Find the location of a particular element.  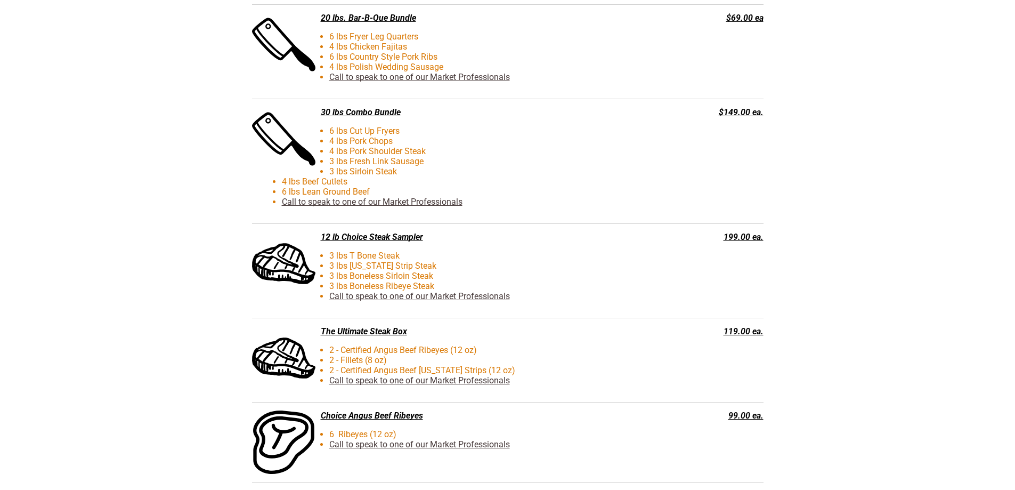

div: 20 lbs. Bar-B-Que Bundle is located at coordinates (454, 18).